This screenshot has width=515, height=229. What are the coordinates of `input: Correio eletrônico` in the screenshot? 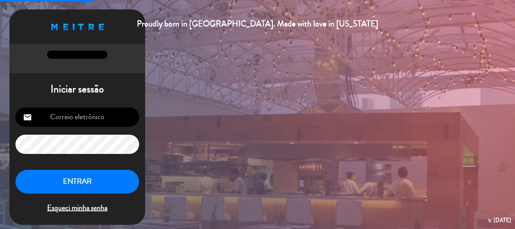 It's located at (77, 117).